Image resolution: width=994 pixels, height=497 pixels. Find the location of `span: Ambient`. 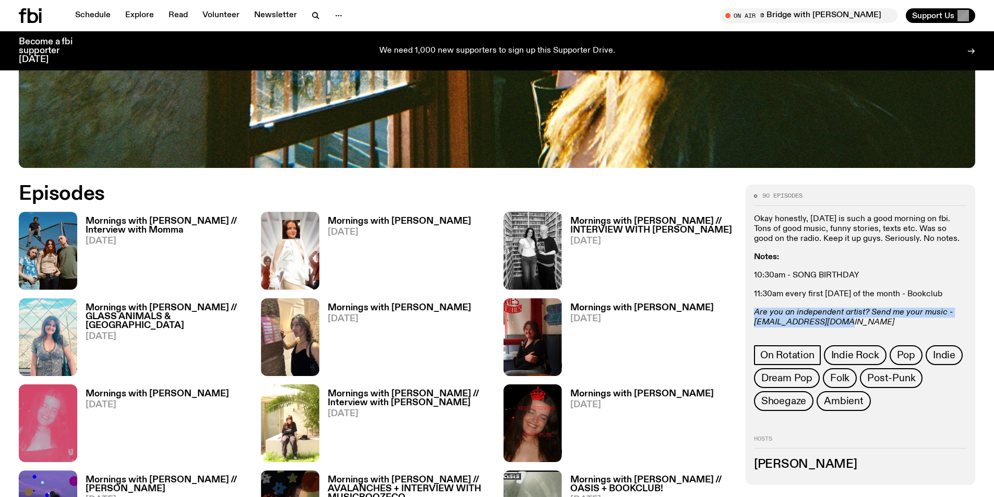

span: Ambient is located at coordinates (844, 401).